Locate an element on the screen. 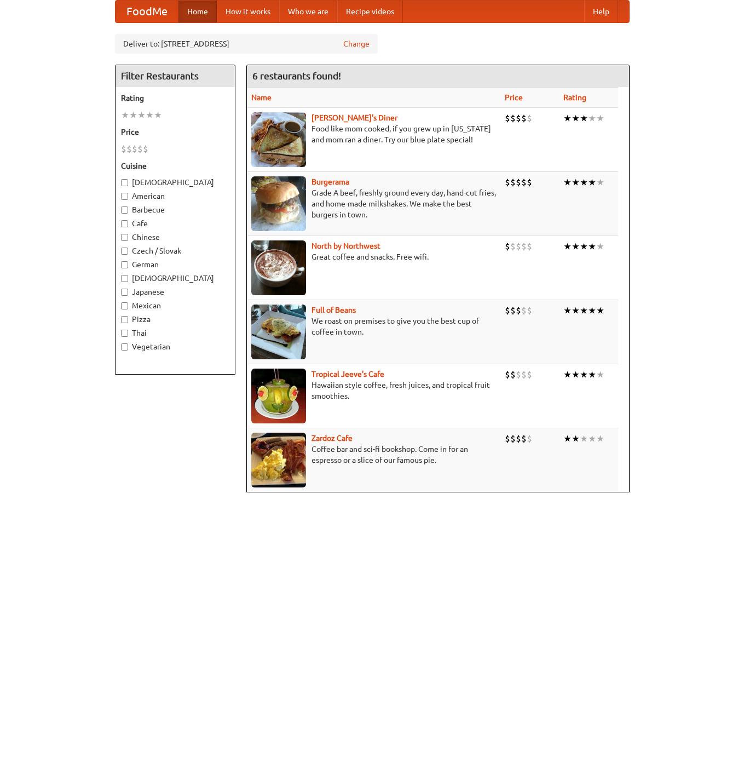 Image resolution: width=744 pixels, height=775 pixels. input: Cafe is located at coordinates (124, 223).